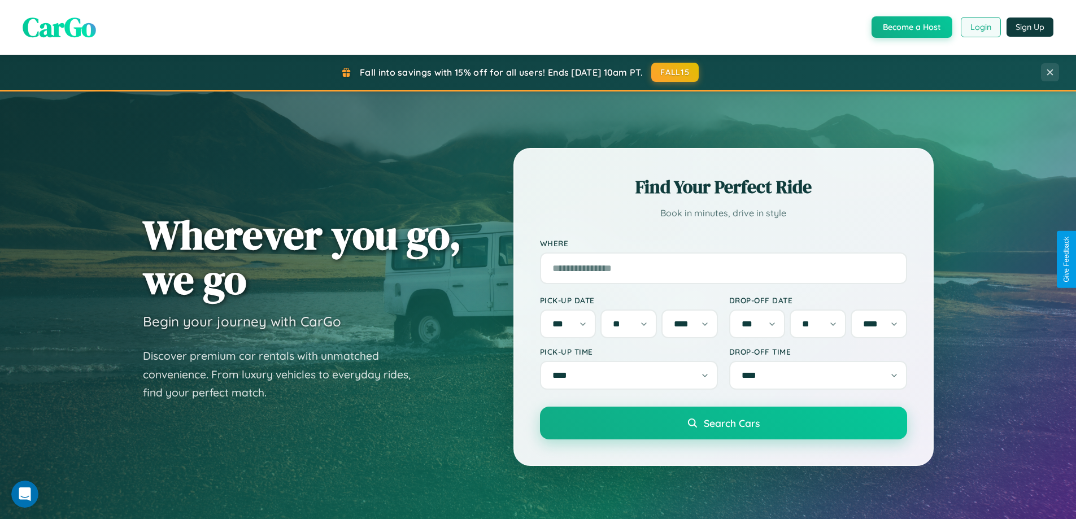  Describe the element at coordinates (724, 213) in the screenshot. I see `p: Book in minutes, drive in style` at that location.